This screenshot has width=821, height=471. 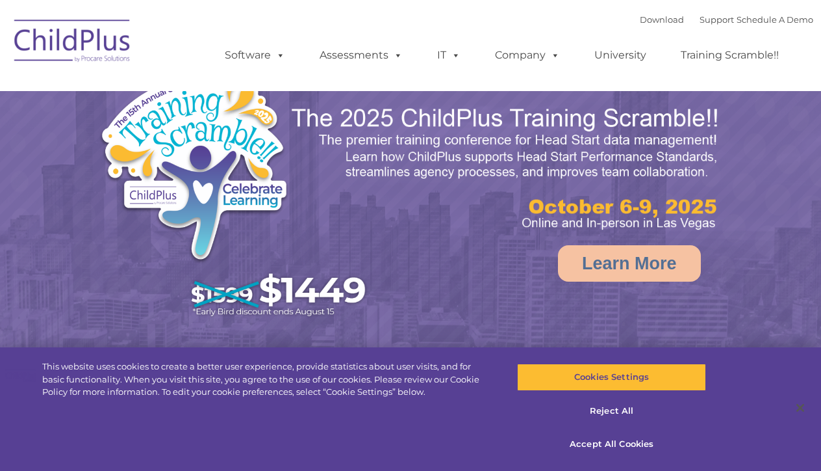 What do you see at coordinates (730, 55) in the screenshot?
I see `a: Training Scramble!!` at bounding box center [730, 55].